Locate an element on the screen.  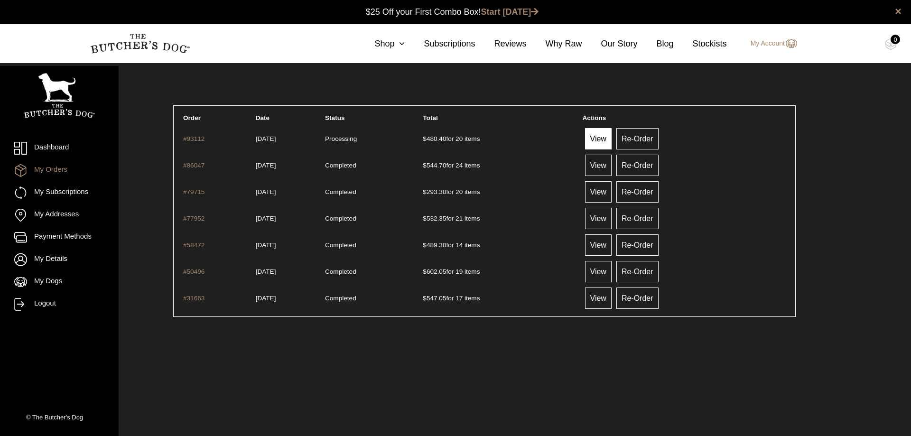
a: My Dogs is located at coordinates (59, 282).